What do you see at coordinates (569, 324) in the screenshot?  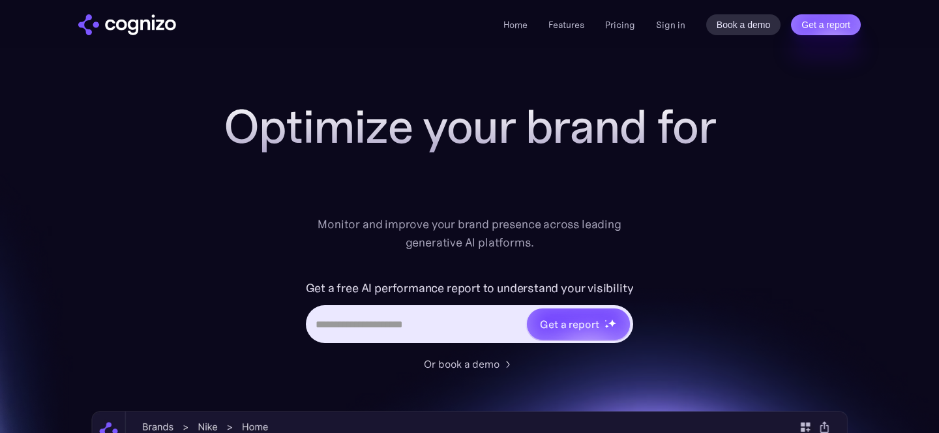 I see `div: Get a report` at bounding box center [569, 324].